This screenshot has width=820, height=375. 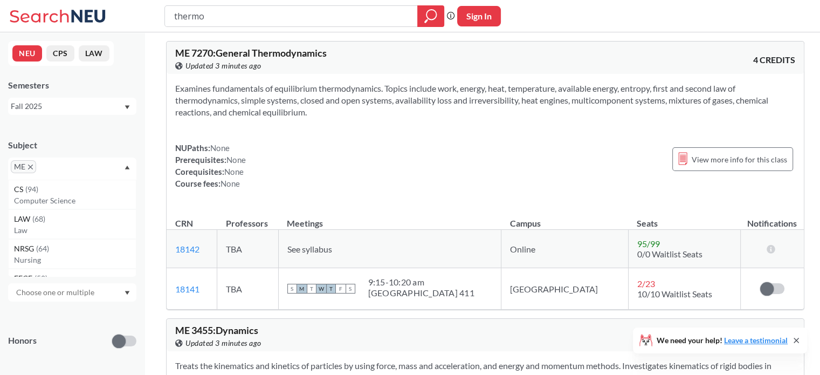 I want to click on span: We need your help!, so click(x=722, y=340).